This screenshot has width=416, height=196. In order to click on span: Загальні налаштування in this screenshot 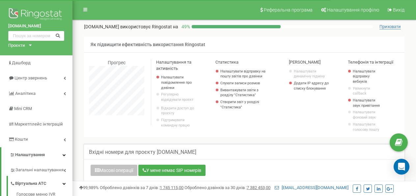, I will do `click(40, 170)`.